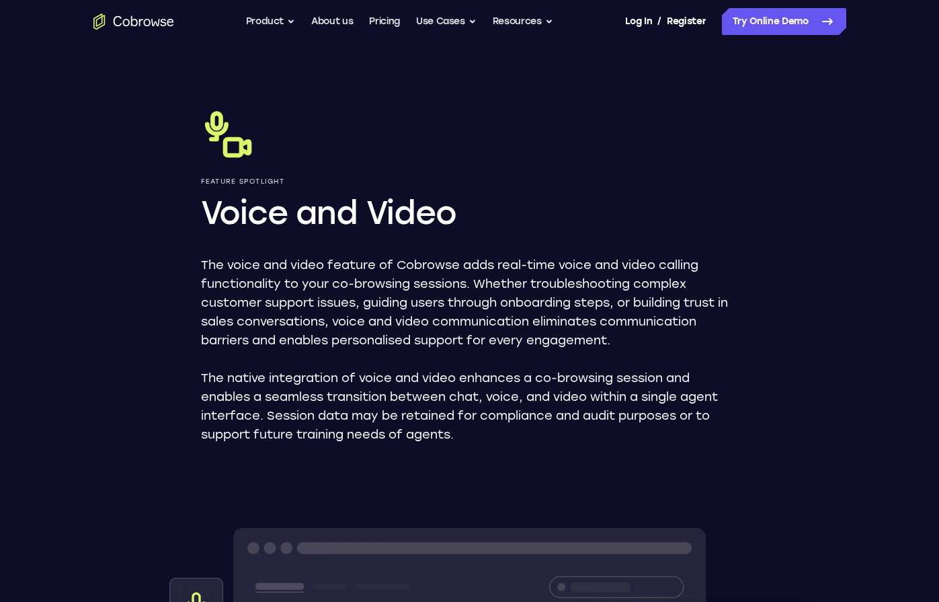  Describe the element at coordinates (446, 22) in the screenshot. I see `button: Use Cases` at that location.